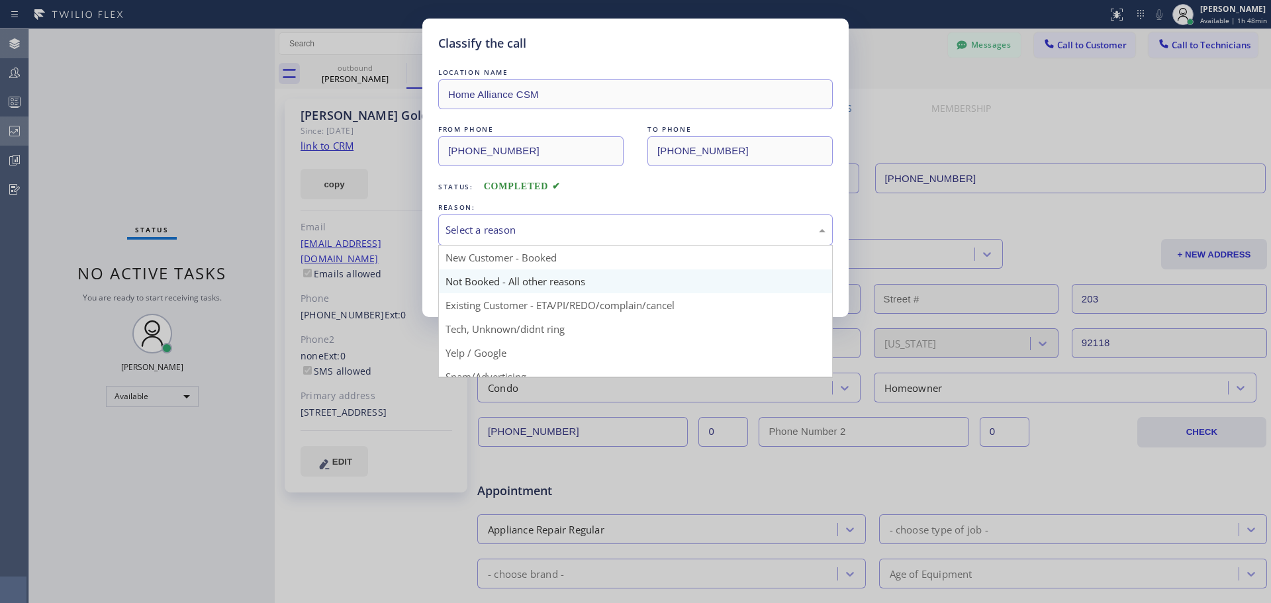 Image resolution: width=1271 pixels, height=603 pixels. Describe the element at coordinates (636, 258) in the screenshot. I see `div: New Customer - Booked` at that location.